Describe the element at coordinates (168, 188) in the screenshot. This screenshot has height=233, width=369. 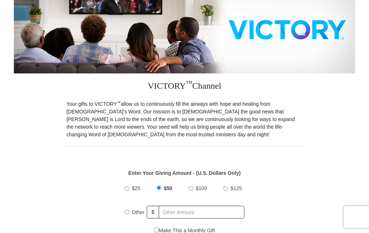
I see `span: $50` at that location.